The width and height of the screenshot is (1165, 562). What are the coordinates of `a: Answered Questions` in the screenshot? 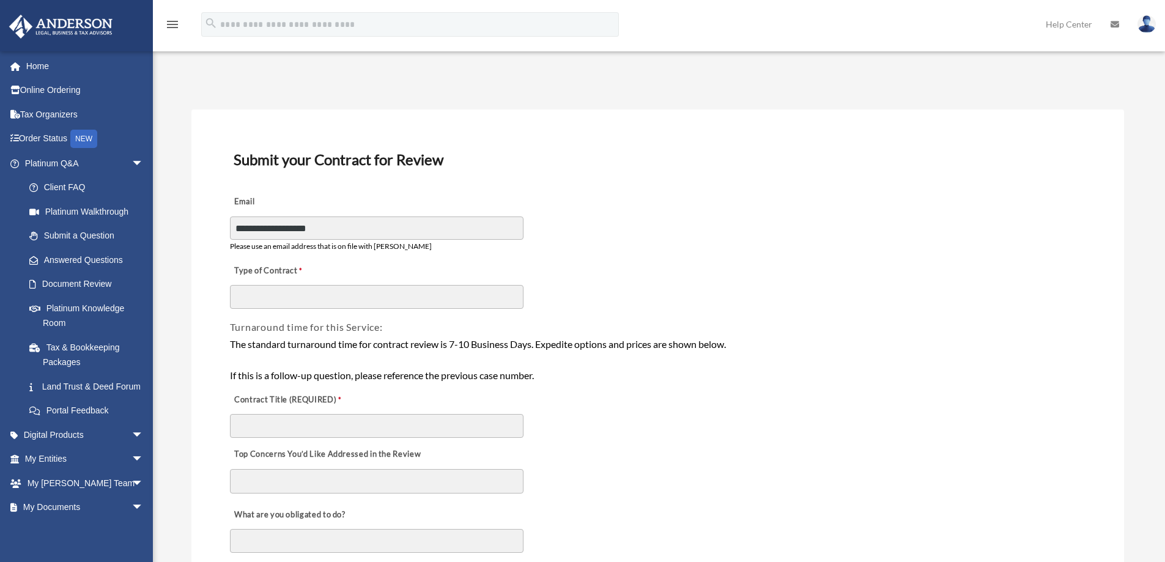 It's located at (89, 260).